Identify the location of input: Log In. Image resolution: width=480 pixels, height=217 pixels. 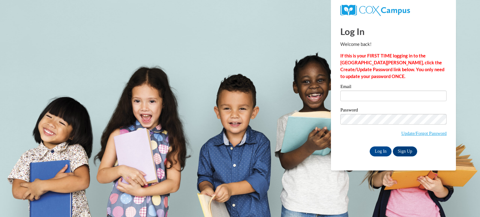
(381, 152).